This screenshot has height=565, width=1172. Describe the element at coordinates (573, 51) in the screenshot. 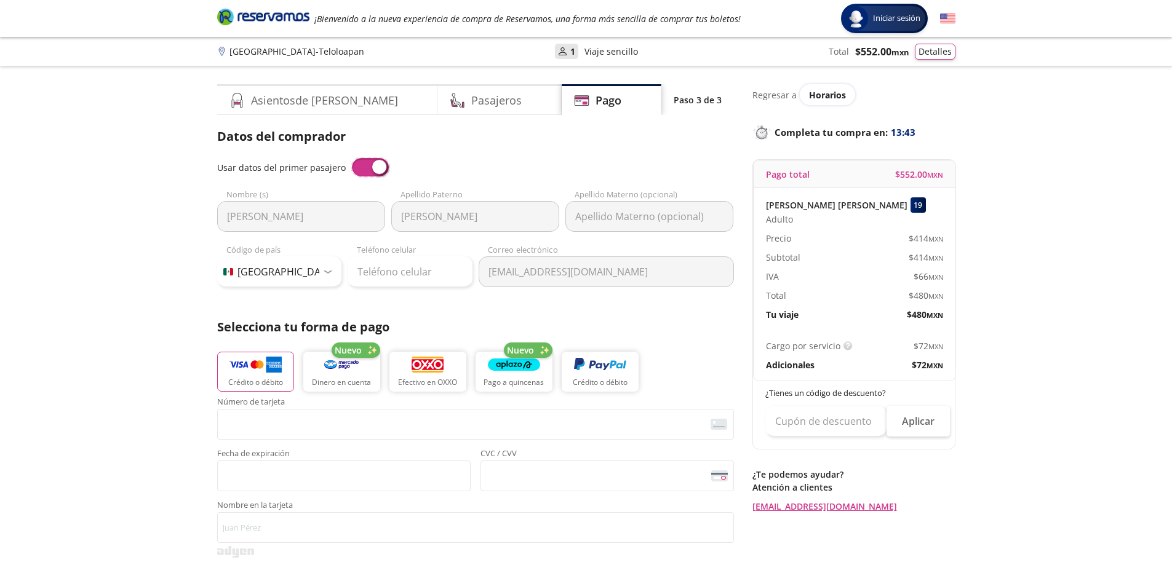

I see `p: 1` at that location.